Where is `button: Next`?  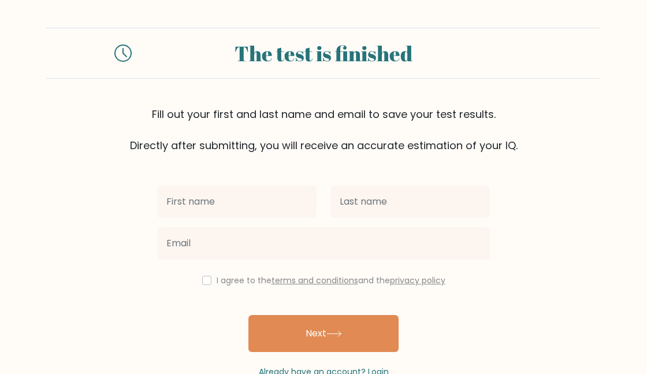 button: Next is located at coordinates (323, 333).